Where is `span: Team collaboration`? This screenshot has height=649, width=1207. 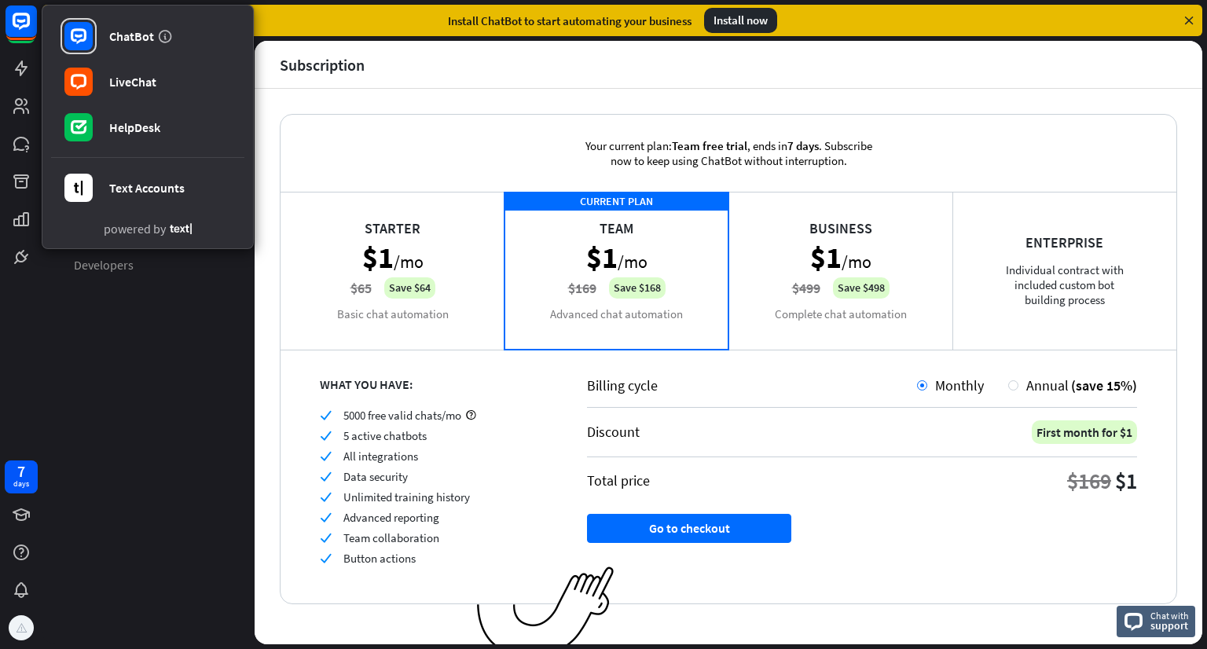 span: Team collaboration is located at coordinates (391, 538).